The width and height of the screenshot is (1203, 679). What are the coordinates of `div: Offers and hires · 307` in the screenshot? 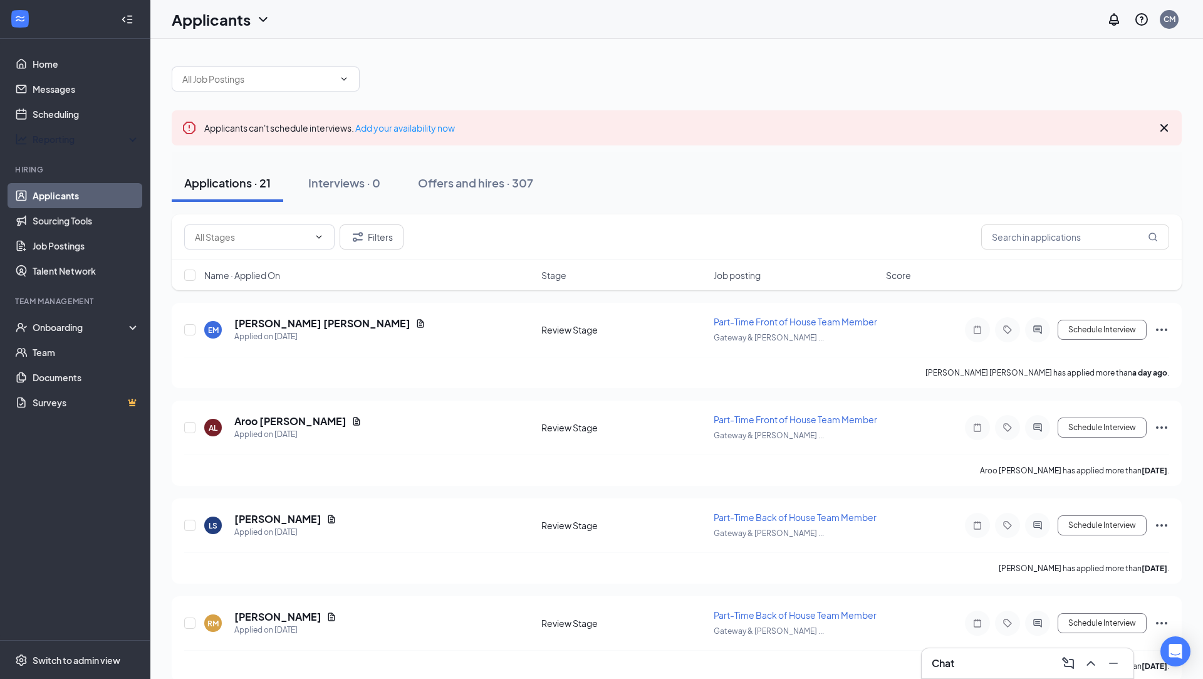 It's located at (476, 182).